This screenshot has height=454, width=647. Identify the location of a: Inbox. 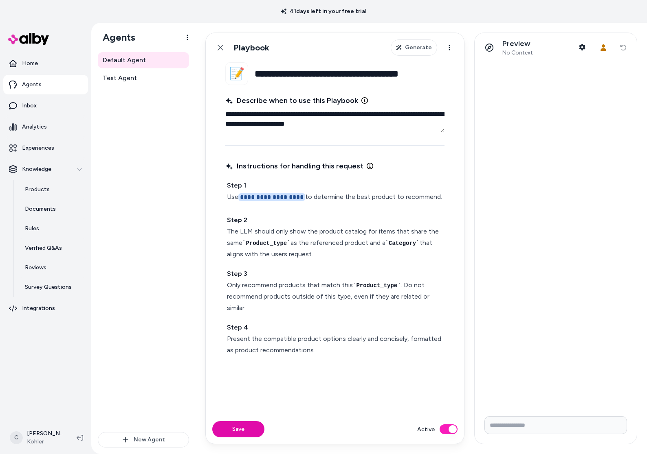
(46, 106).